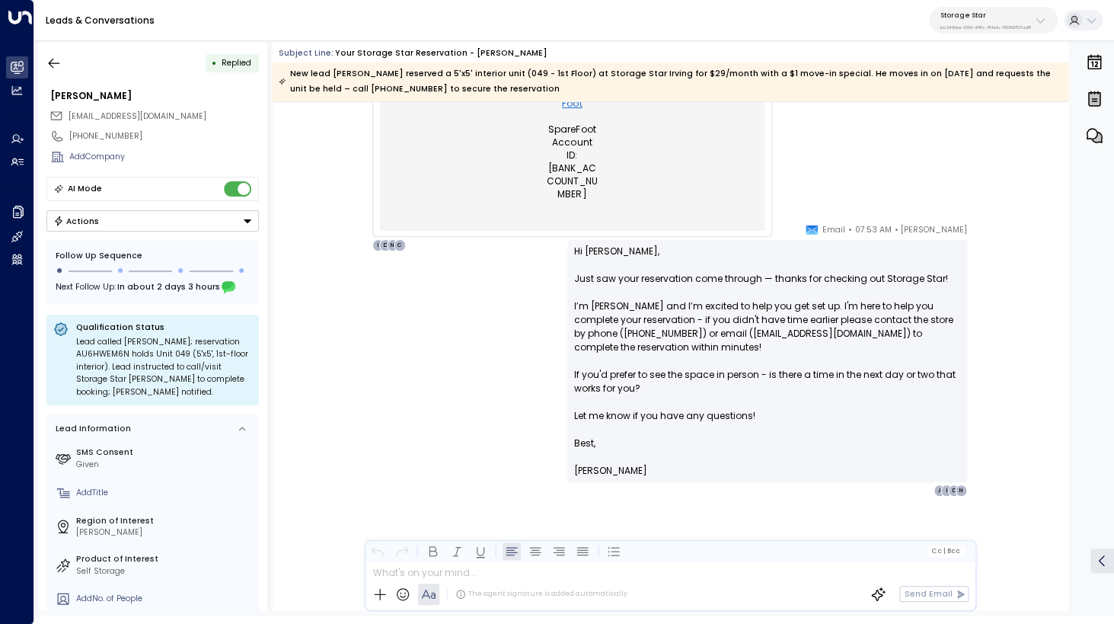  Describe the element at coordinates (165, 559) in the screenshot. I see `label: Product of Interest` at that location.